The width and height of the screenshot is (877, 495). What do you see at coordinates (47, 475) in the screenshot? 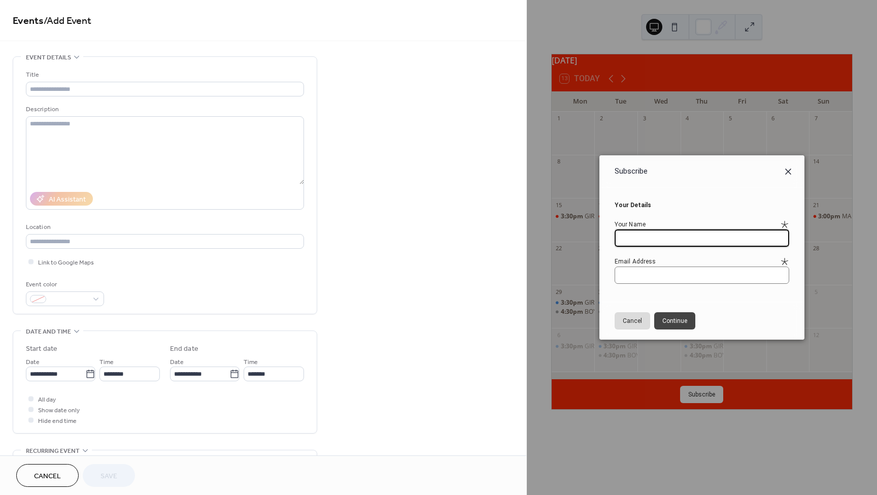
I see `a: Cancel` at bounding box center [47, 475].